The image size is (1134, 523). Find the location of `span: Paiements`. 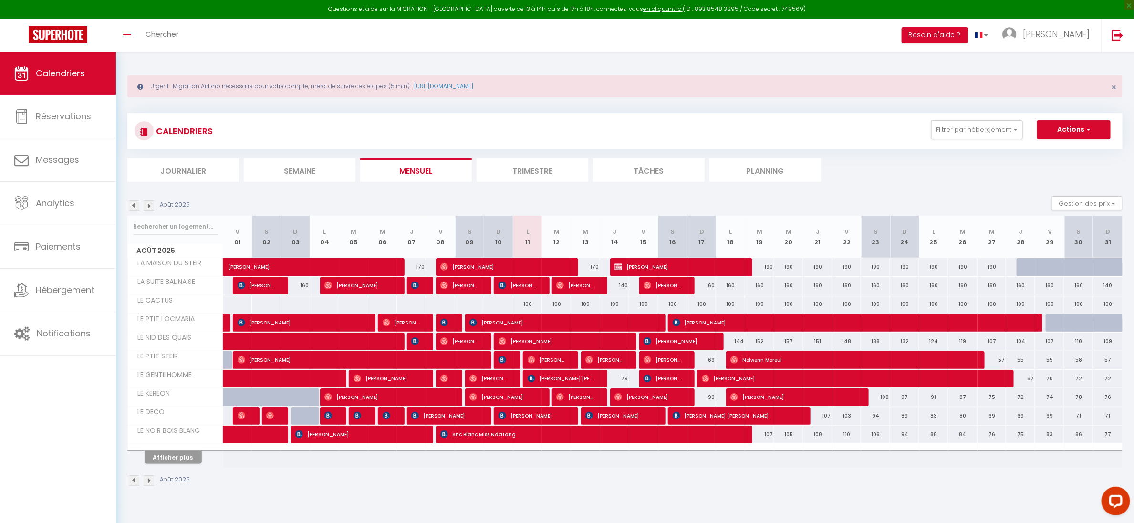

span: Paiements is located at coordinates (58, 246).